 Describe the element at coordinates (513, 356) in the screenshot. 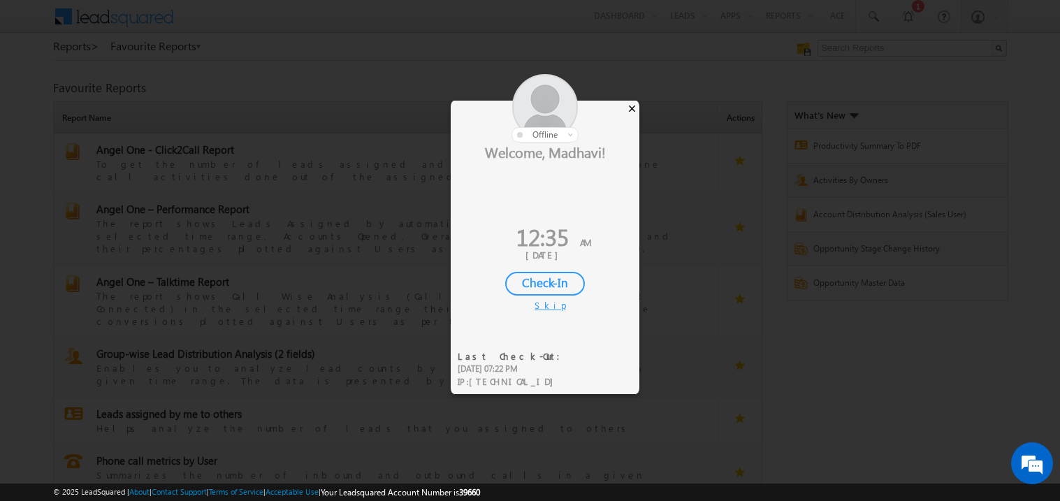

I see `div: Last Check-Out:` at that location.